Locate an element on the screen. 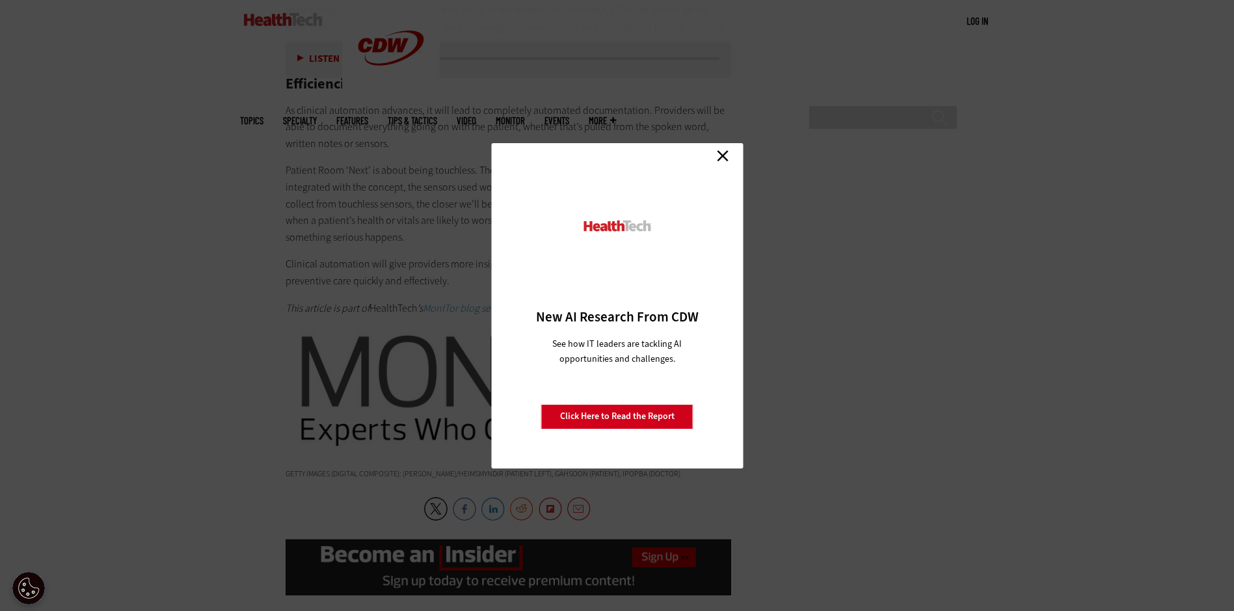  button: Open Preferences is located at coordinates (29, 588).